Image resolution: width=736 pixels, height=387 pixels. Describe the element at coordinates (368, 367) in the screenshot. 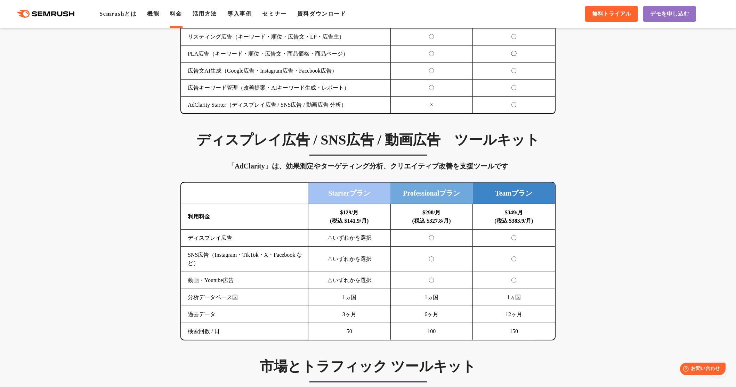

I see `h3: 市場とトラフィック ツールキット` at that location.